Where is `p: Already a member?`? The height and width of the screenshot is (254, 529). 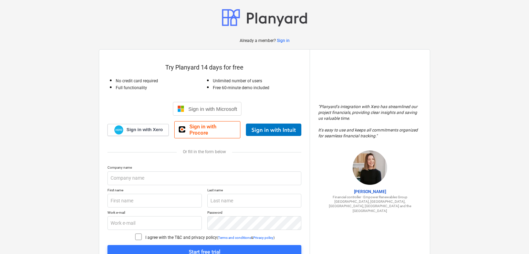 p: Already a member? is located at coordinates (258, 41).